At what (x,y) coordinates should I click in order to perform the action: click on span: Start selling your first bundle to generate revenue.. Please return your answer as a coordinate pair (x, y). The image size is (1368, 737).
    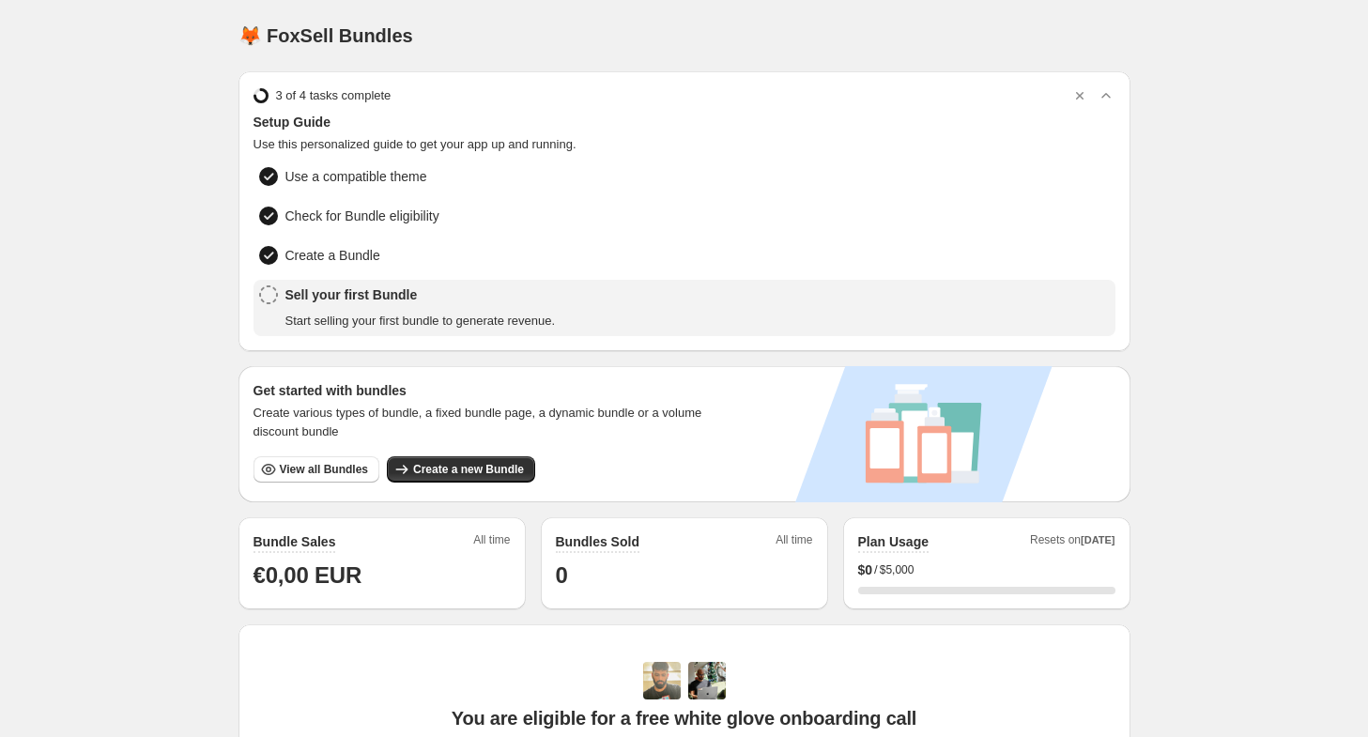
    Looking at the image, I should click on (421, 321).